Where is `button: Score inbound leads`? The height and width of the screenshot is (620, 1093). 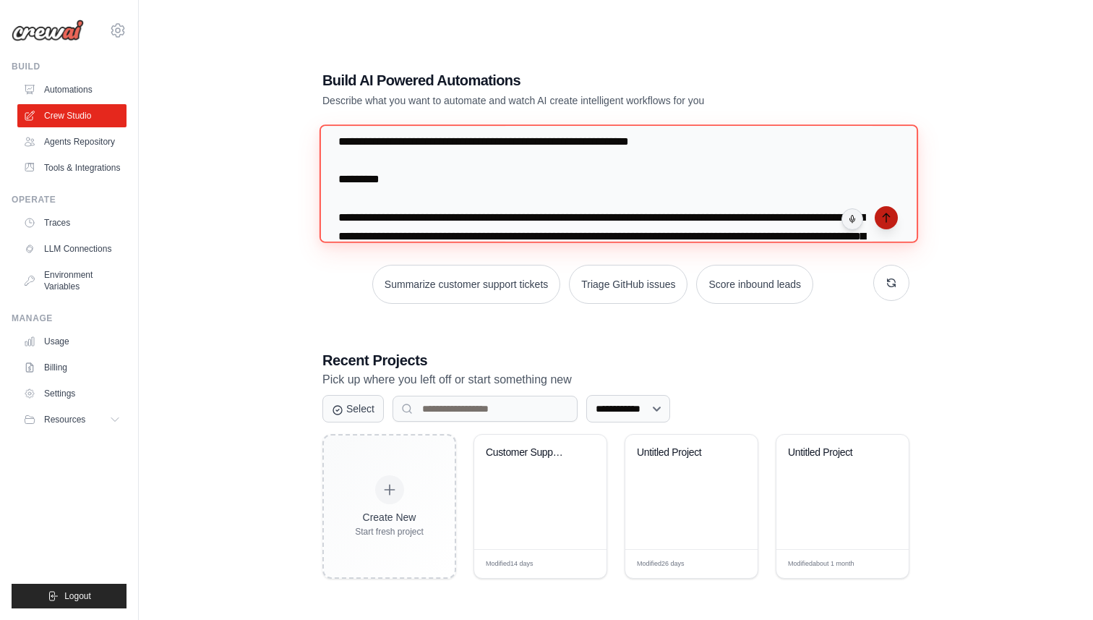
button: Score inbound leads is located at coordinates (755, 284).